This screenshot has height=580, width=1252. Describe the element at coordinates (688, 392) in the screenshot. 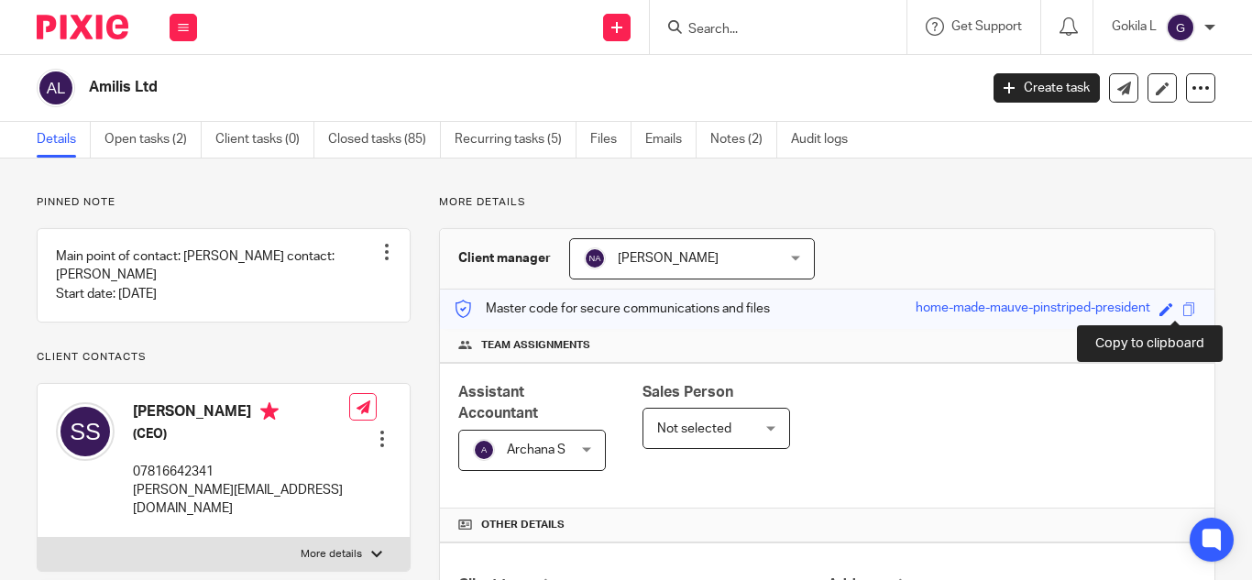

I see `span: Sales Person` at that location.